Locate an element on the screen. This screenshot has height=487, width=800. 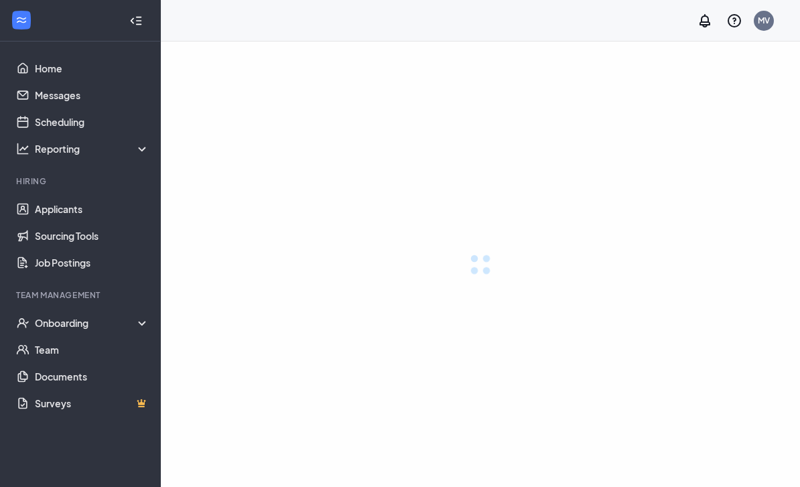
a: Home is located at coordinates (92, 68).